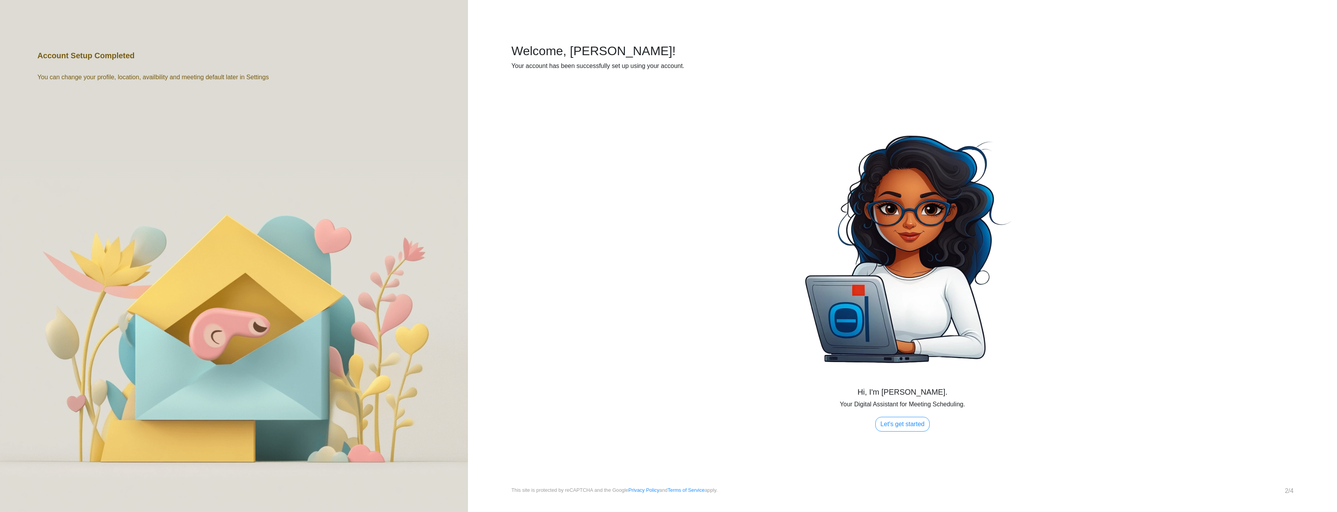  Describe the element at coordinates (902, 244) in the screenshot. I see `img: Zara.png` at that location.